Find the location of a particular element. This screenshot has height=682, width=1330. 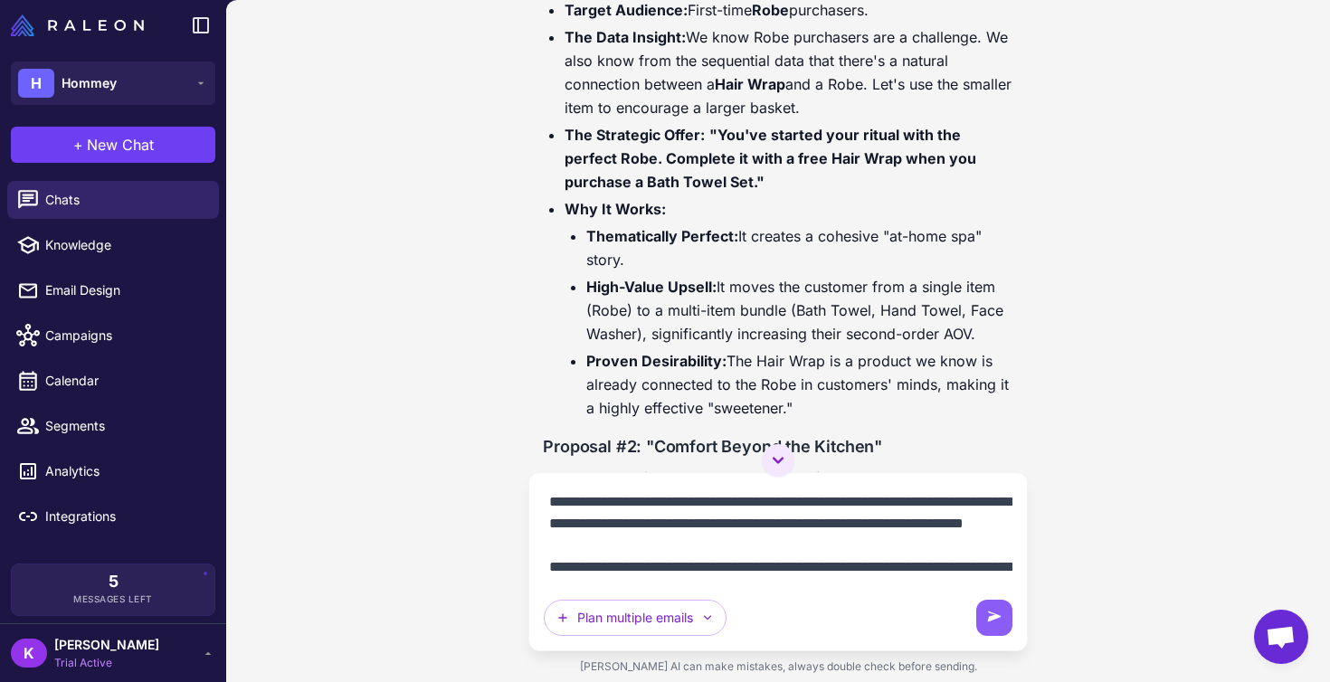

span: Hommey is located at coordinates (89, 83).